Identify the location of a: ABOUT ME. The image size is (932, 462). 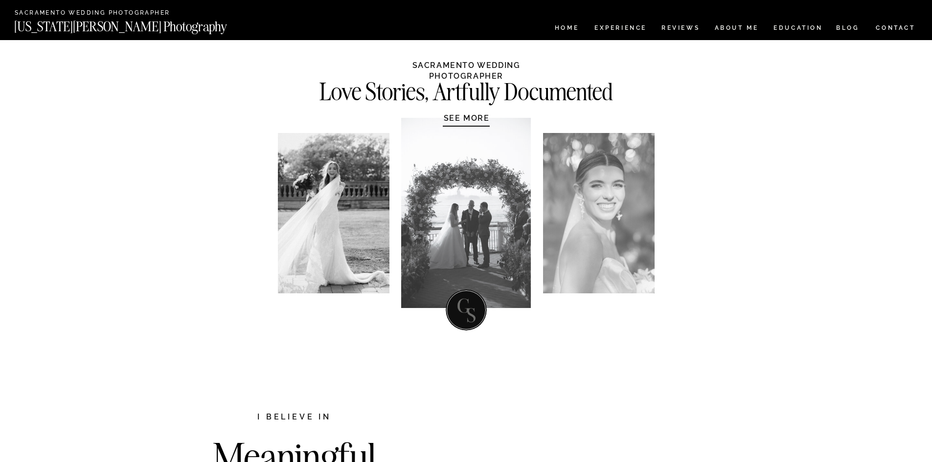
(736, 29).